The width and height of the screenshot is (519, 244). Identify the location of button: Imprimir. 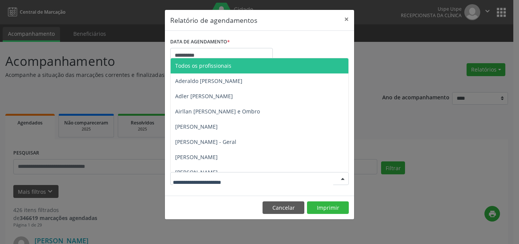
(328, 208).